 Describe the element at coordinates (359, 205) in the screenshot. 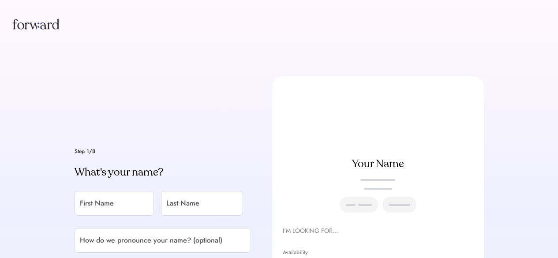

I see `div: xx xxx` at that location.